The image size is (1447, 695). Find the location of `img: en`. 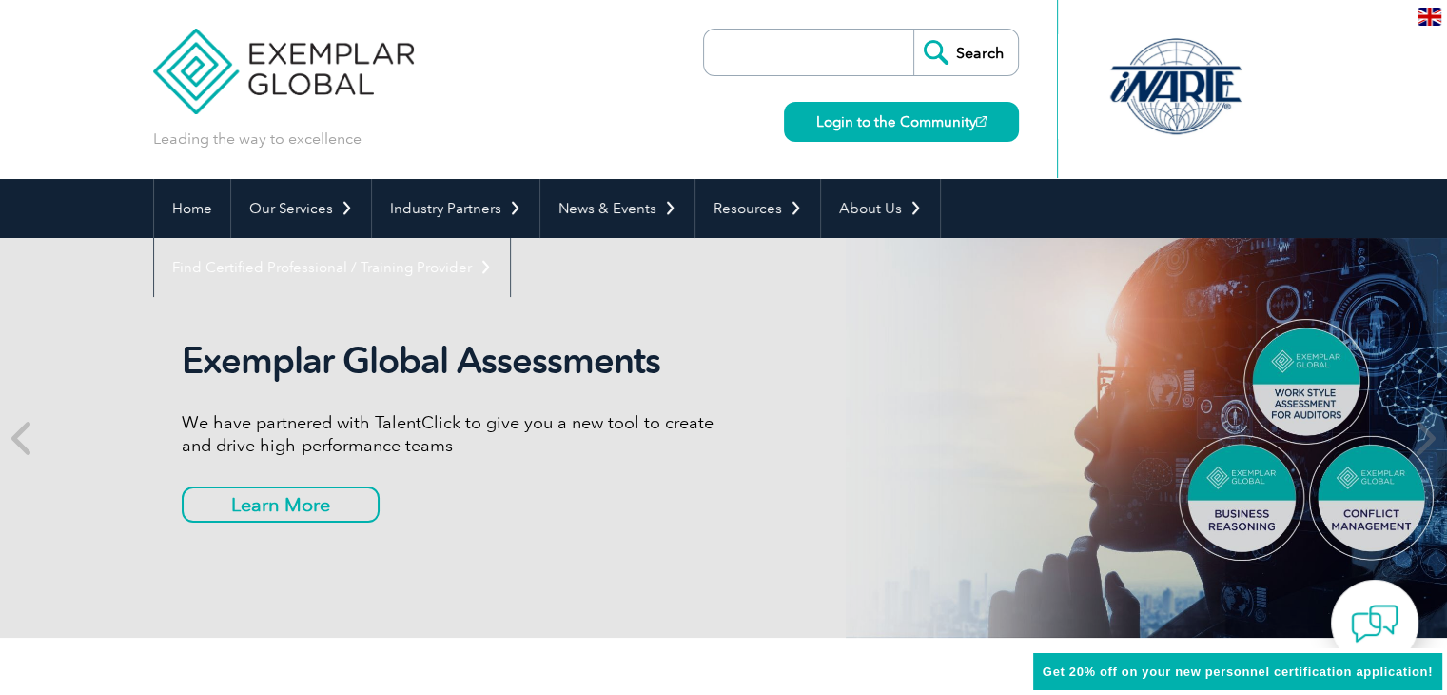

img: en is located at coordinates (1429, 16).